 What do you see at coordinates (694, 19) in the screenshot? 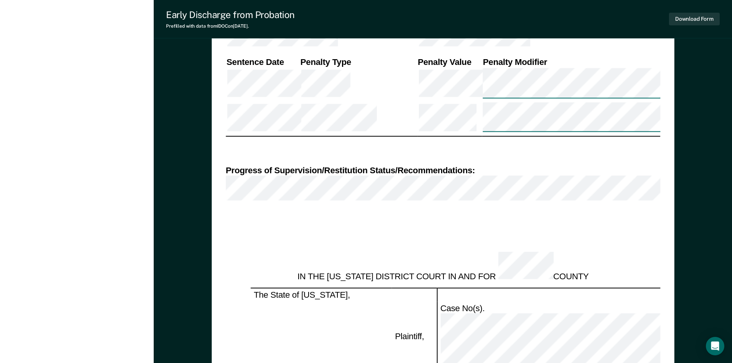
I see `button: Download Form` at bounding box center [694, 19].